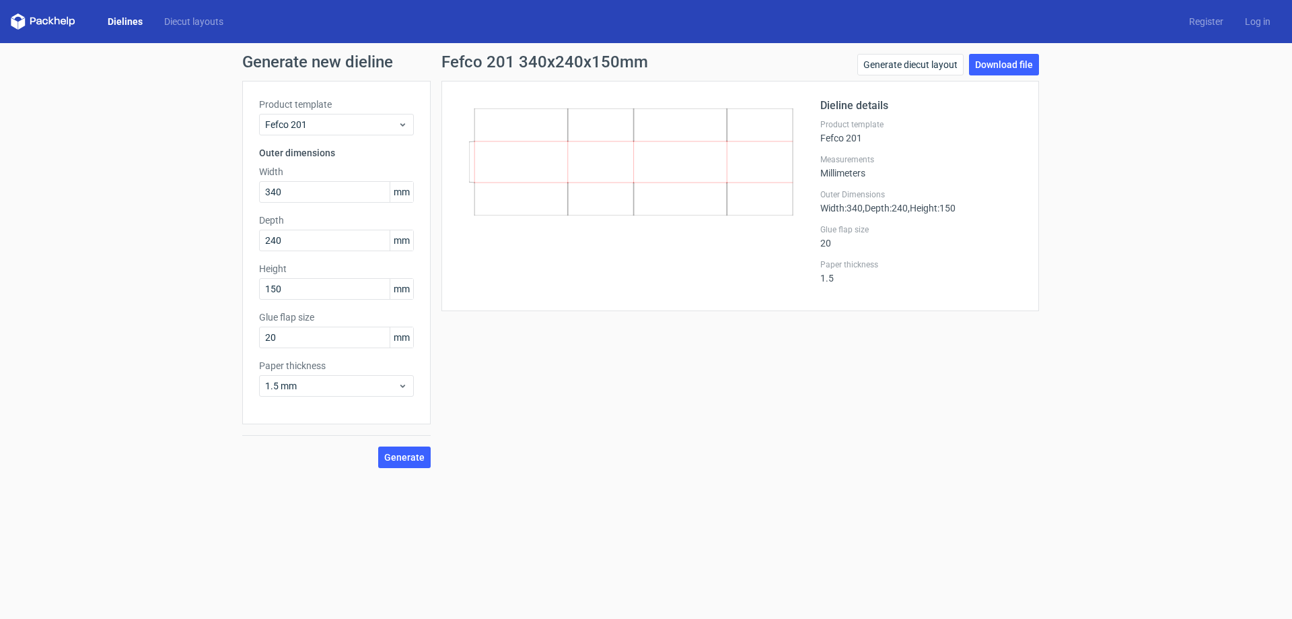  Describe the element at coordinates (337, 153) in the screenshot. I see `h3: Outer dimensions` at that location.